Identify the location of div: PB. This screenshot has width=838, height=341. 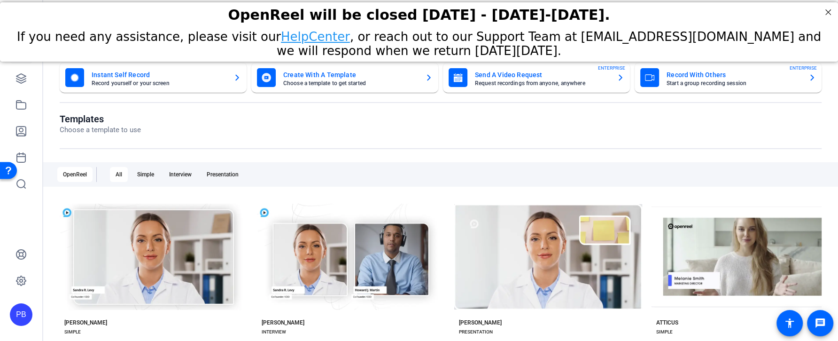
(21, 314).